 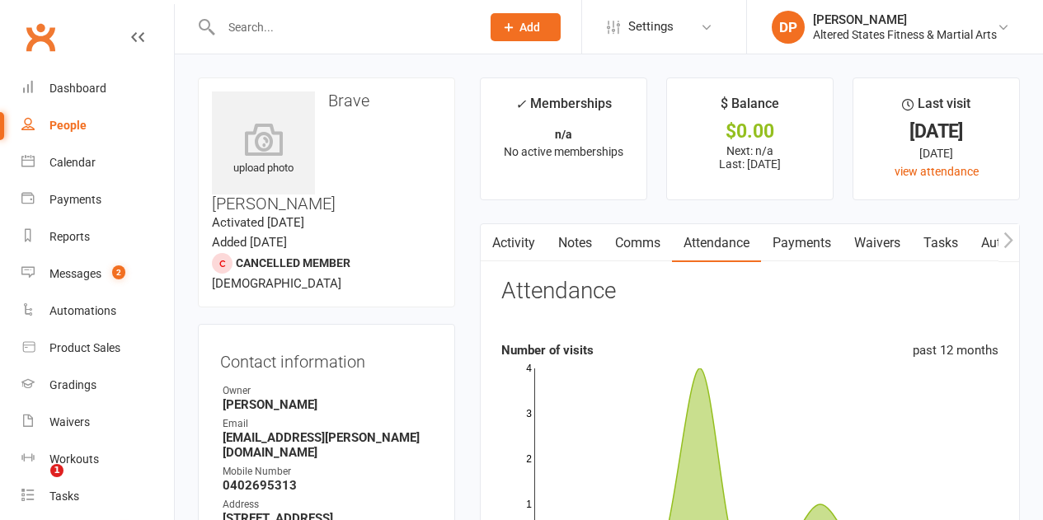 What do you see at coordinates (750, 108) in the screenshot?
I see `div: $ Balance` at bounding box center [750, 108].